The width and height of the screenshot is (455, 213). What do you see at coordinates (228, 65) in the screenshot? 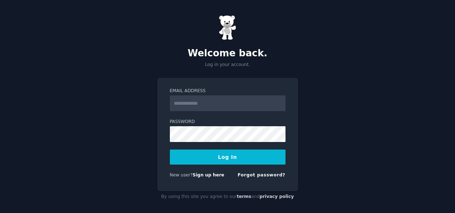
I see `p: Log in your account.` at bounding box center [228, 65].